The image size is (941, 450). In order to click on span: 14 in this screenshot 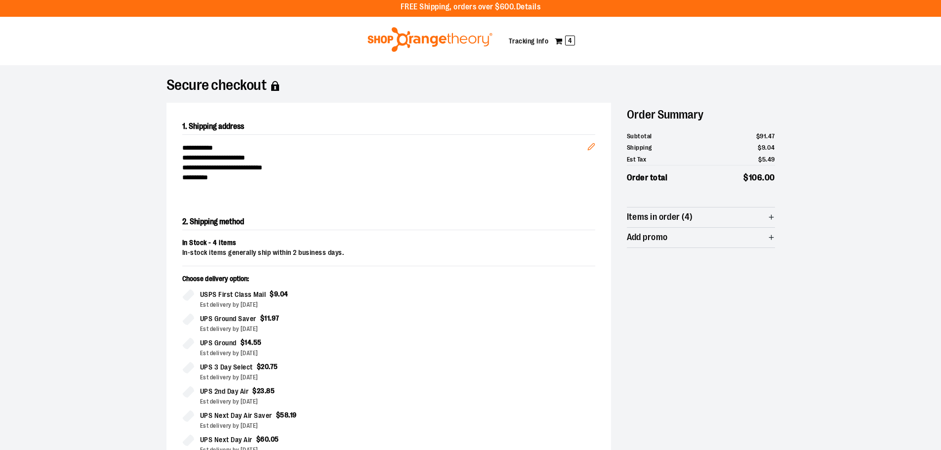, I will do `click(248, 342)`.